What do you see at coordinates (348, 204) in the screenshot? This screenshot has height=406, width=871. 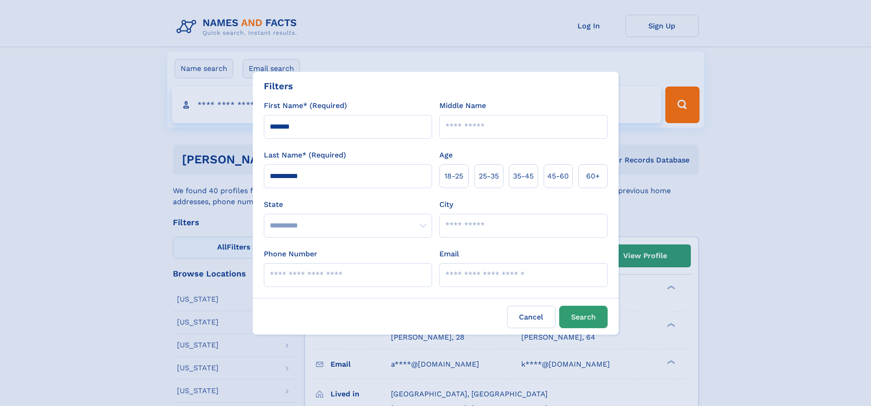 I see `label: State` at bounding box center [348, 204].